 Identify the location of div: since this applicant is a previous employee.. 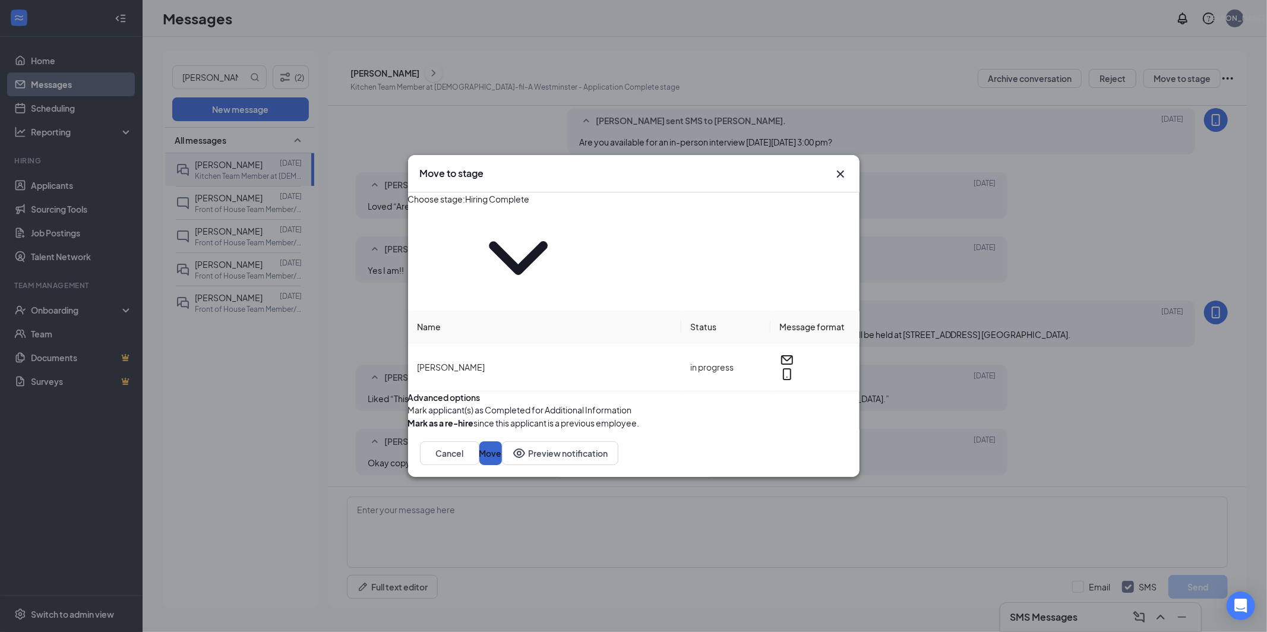
(524, 423).